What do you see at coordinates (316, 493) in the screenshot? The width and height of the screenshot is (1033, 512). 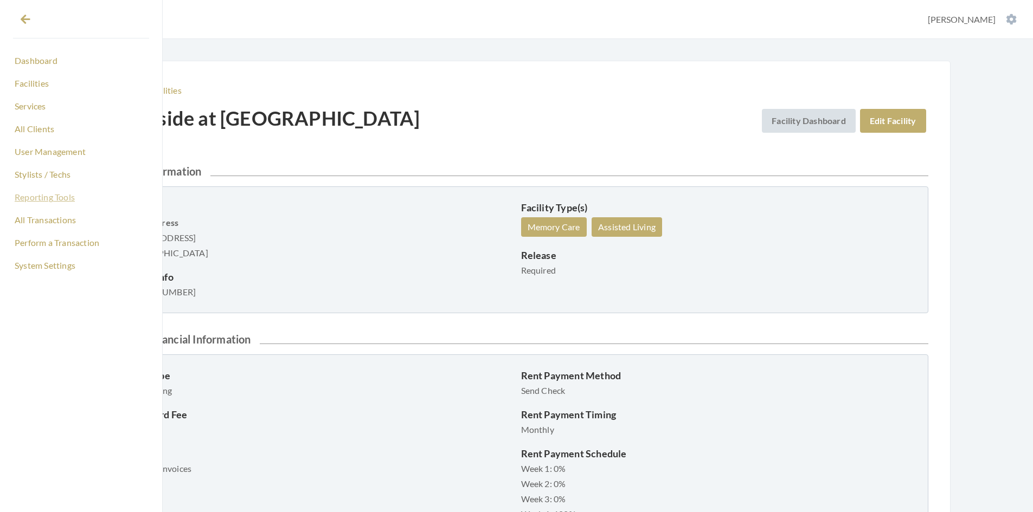 I see `p: Rent` at bounding box center [316, 493].